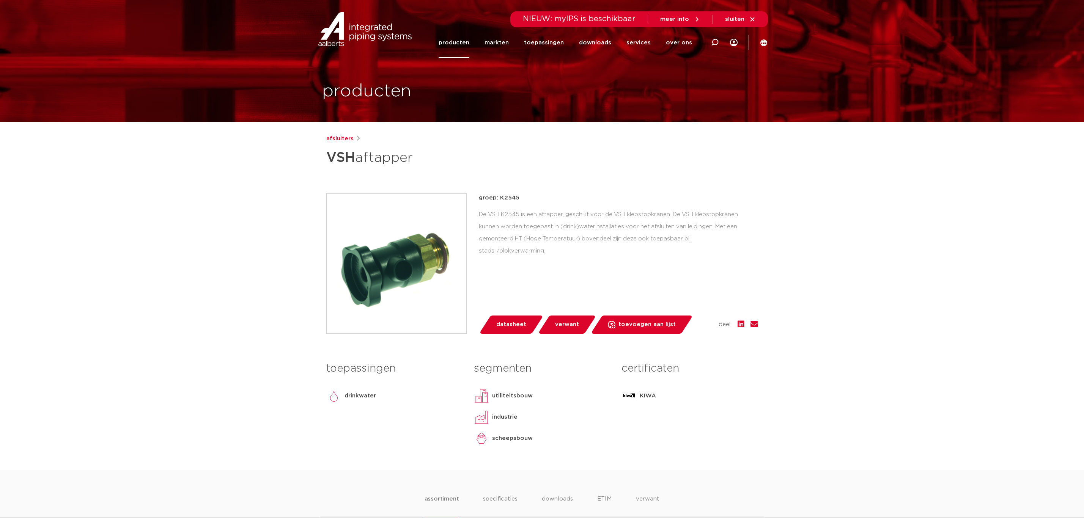 This screenshot has width=1084, height=518. What do you see at coordinates (394, 369) in the screenshot?
I see `h3: toepassingen` at bounding box center [394, 369].